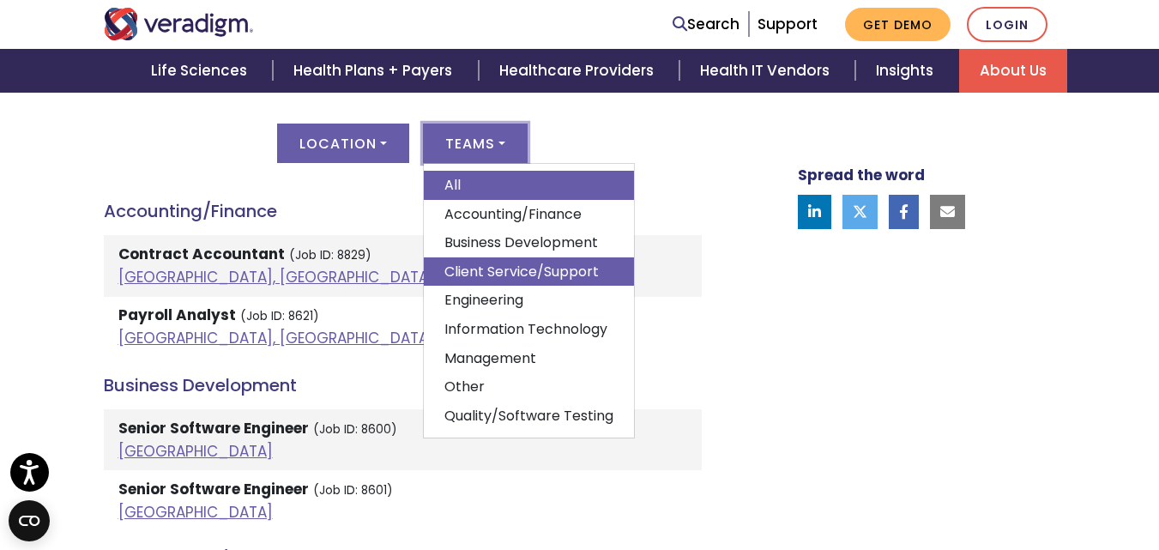 This screenshot has height=550, width=1159. I want to click on a: Login, so click(1007, 24).